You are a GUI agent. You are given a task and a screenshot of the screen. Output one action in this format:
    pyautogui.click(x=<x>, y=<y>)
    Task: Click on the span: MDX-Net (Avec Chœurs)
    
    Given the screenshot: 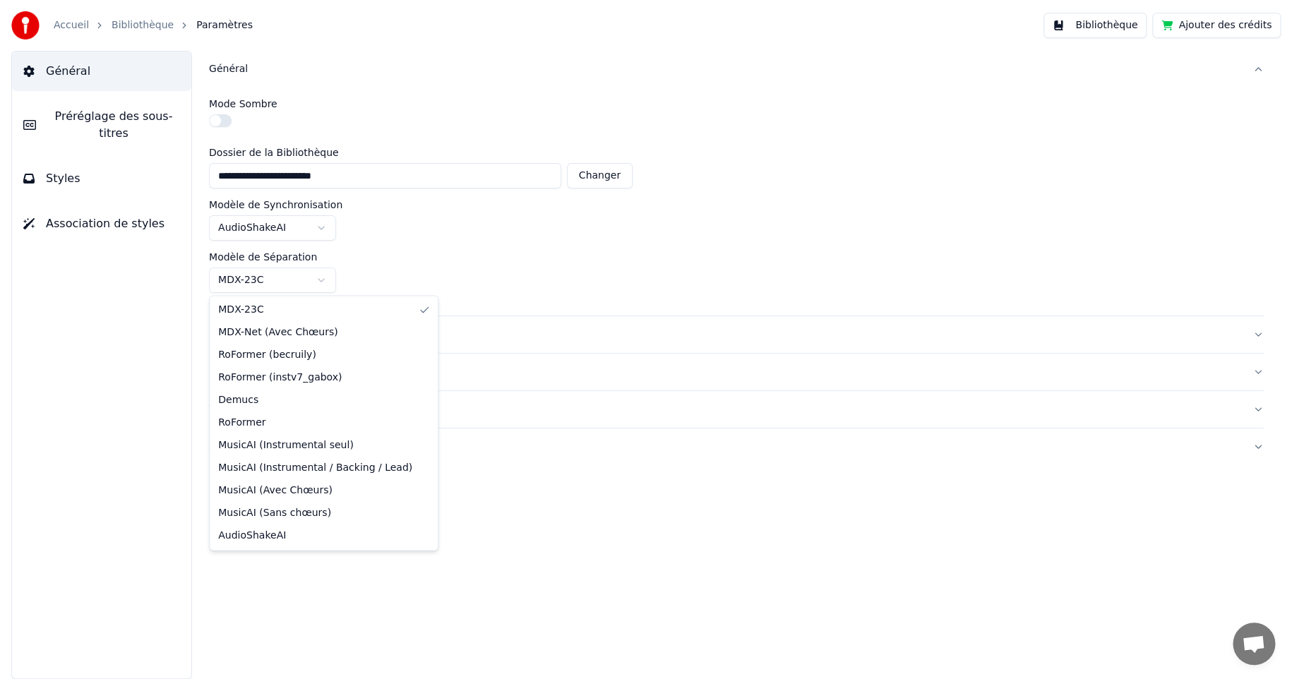 What is the action you would take?
    pyautogui.click(x=278, y=333)
    